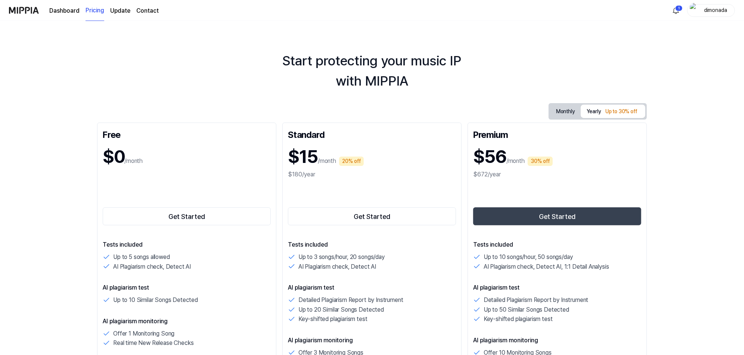 Image resolution: width=744 pixels, height=355 pixels. What do you see at coordinates (676, 10) in the screenshot?
I see `img: 알림` at bounding box center [676, 10].